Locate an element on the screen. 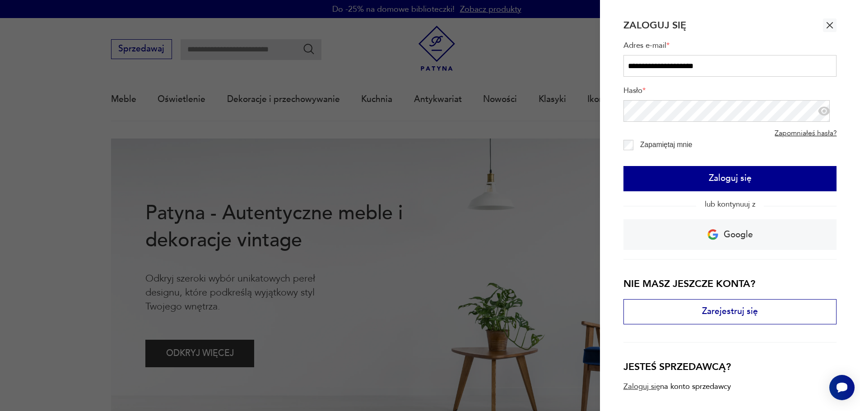 The width and height of the screenshot is (860, 411). button: Zaloguj się is located at coordinates (730, 179).